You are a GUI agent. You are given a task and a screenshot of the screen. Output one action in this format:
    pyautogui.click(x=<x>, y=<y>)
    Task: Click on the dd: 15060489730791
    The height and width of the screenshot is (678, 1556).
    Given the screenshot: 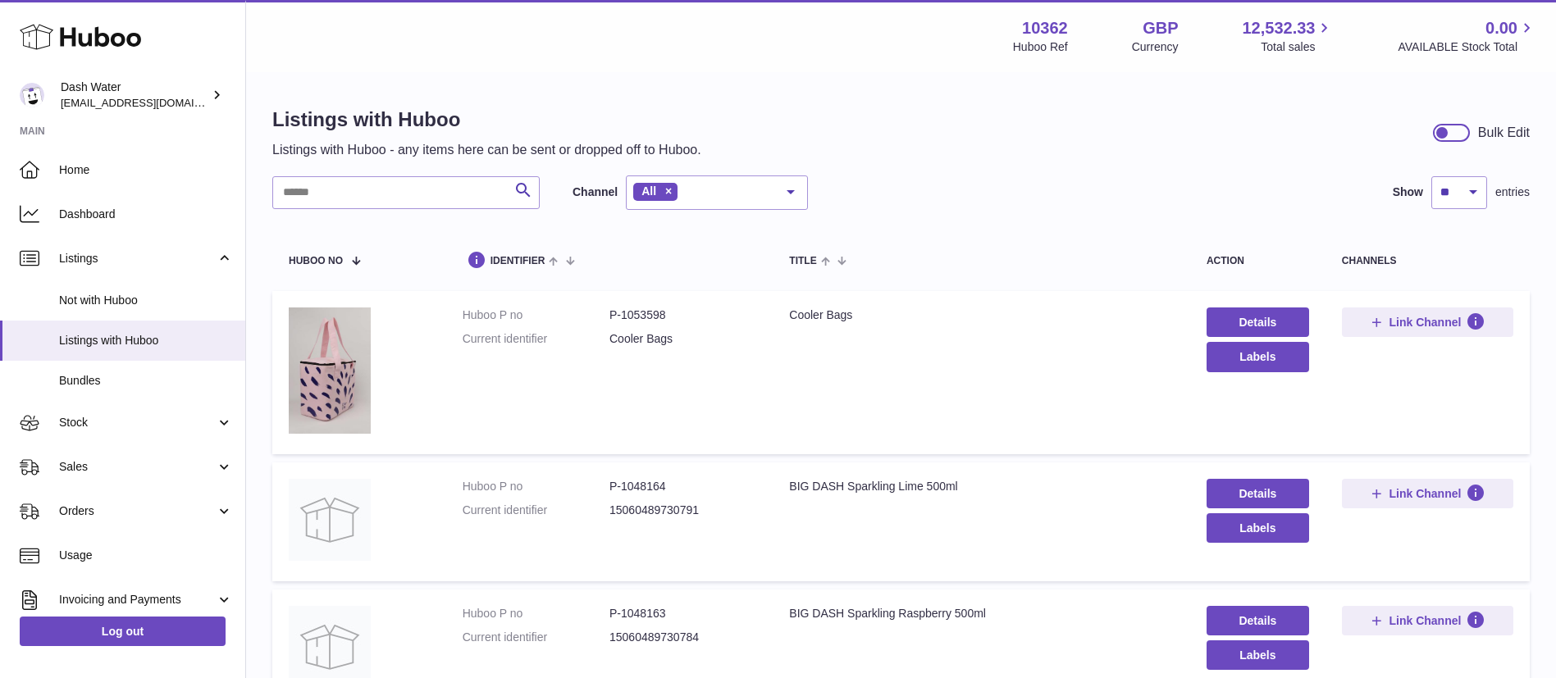 What is the action you would take?
    pyautogui.click(x=682, y=510)
    